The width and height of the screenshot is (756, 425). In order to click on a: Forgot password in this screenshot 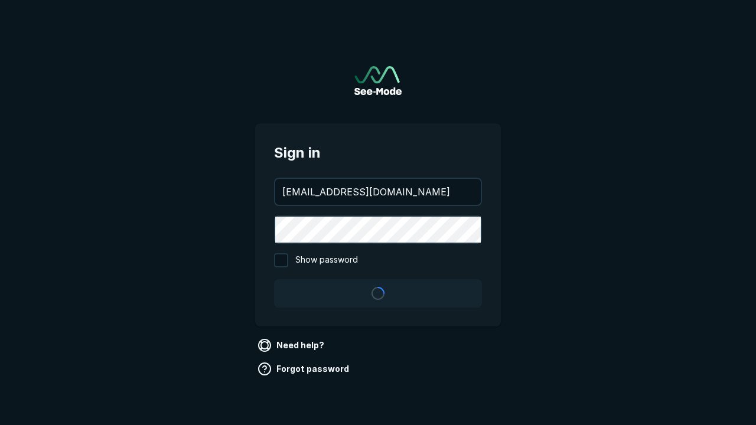, I will do `click(304, 369)`.